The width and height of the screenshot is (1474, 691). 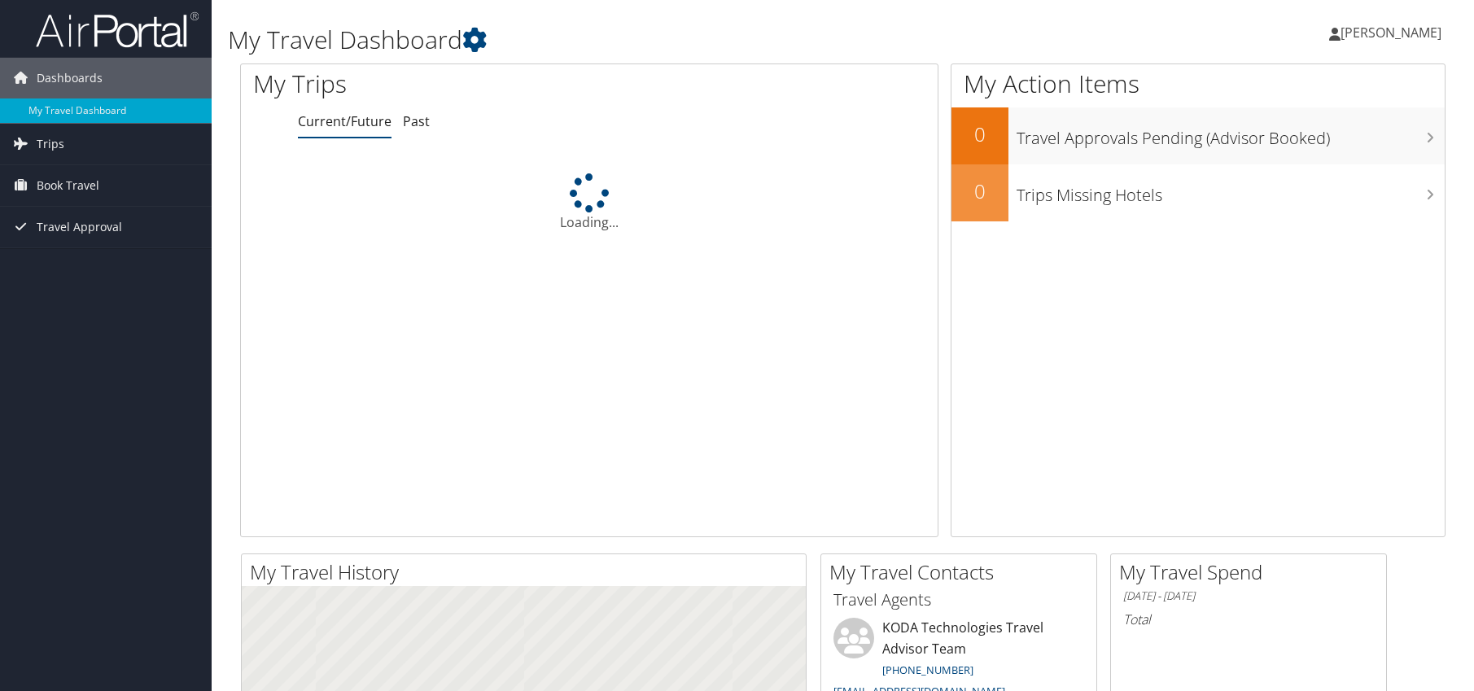 I want to click on span: Book Travel, so click(x=68, y=186).